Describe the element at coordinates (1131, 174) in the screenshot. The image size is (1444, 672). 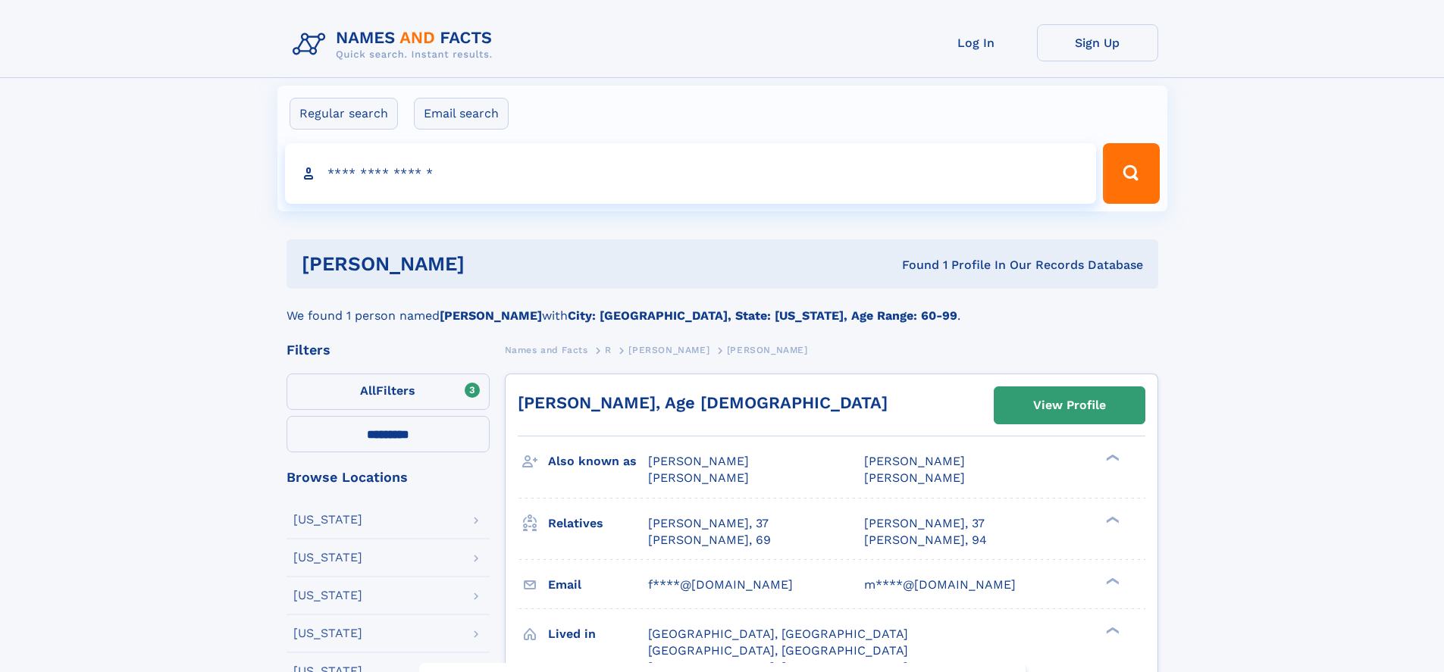
I see `button: Search Button` at that location.